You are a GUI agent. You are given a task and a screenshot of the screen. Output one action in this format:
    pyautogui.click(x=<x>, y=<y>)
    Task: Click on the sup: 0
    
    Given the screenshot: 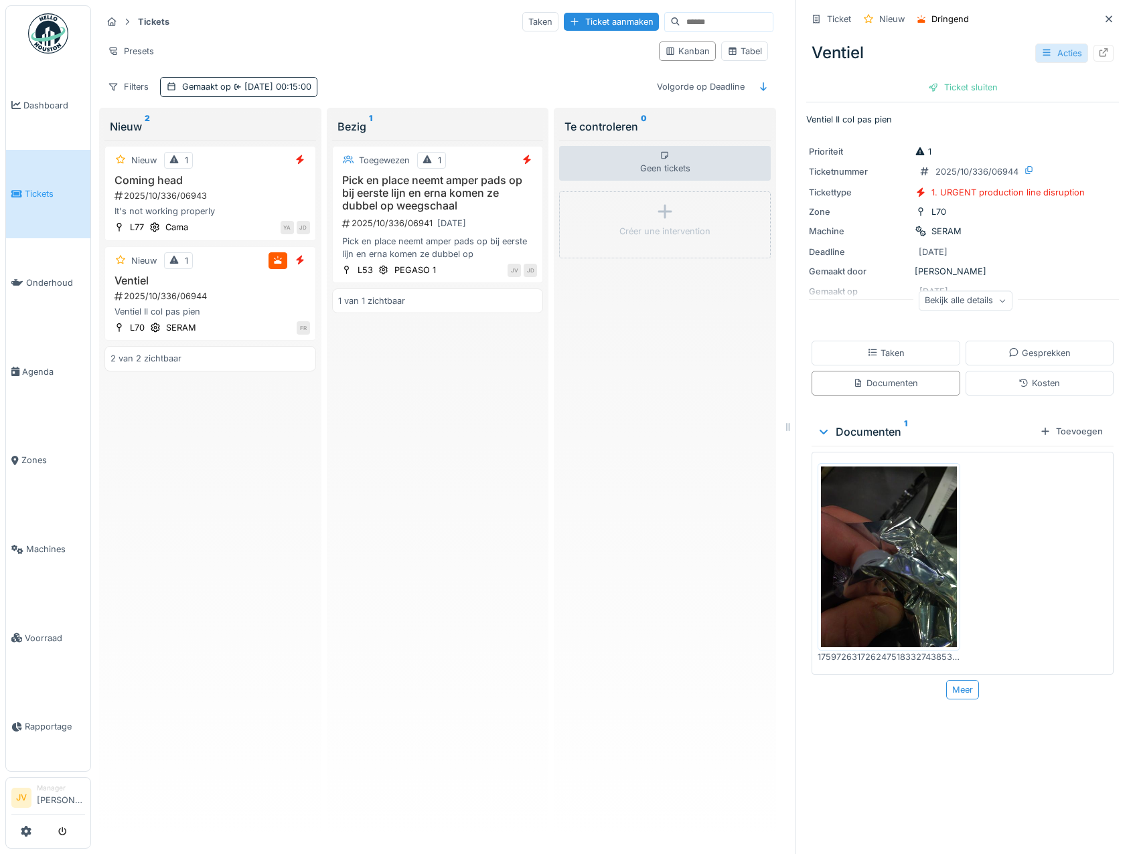 What is the action you would take?
    pyautogui.click(x=643, y=127)
    